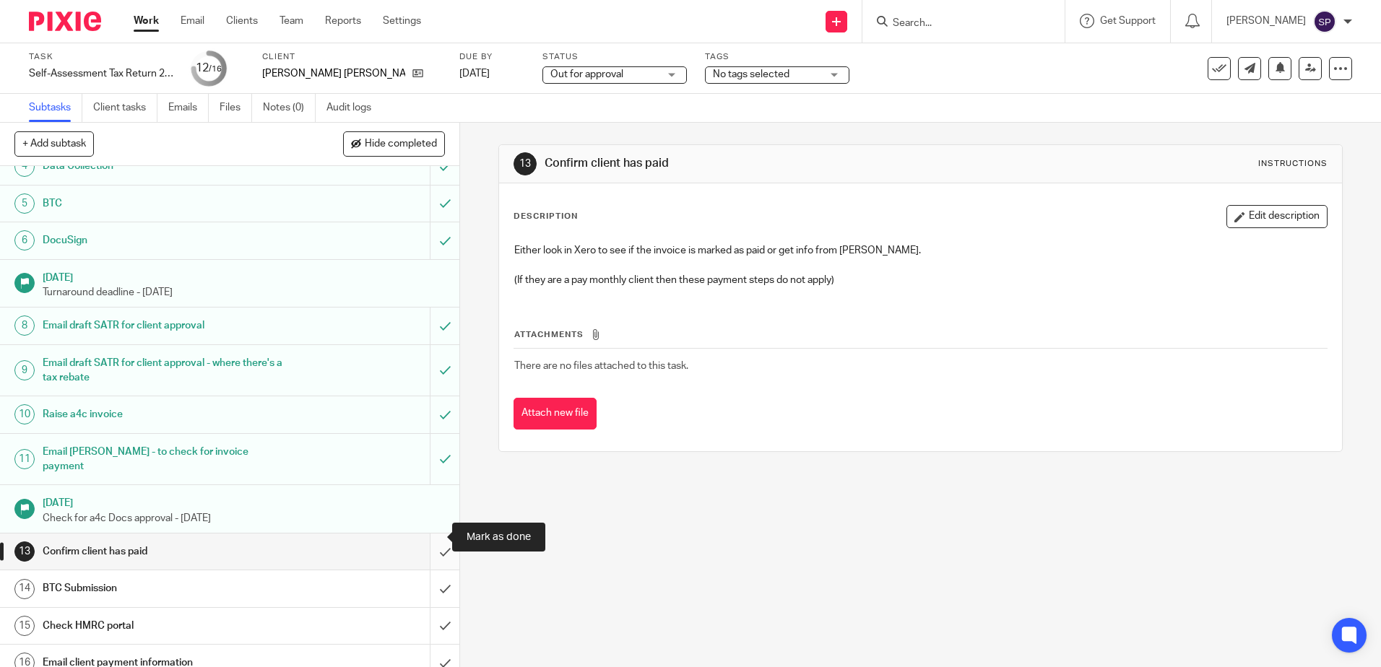 This screenshot has width=1381, height=667. What do you see at coordinates (555, 414) in the screenshot?
I see `button: Attach new file` at bounding box center [555, 414].